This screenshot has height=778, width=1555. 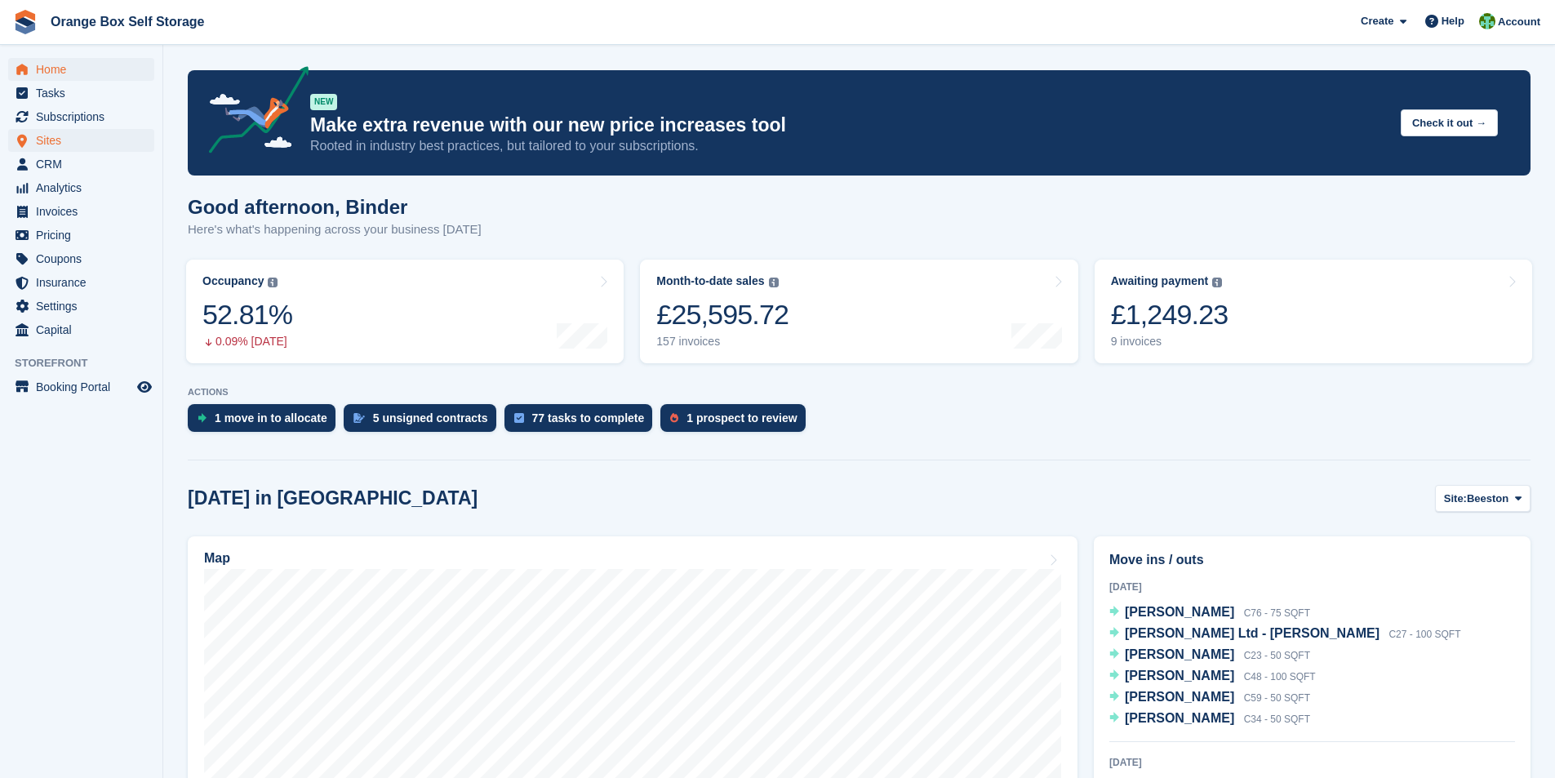 I want to click on div: 52.81%, so click(x=247, y=314).